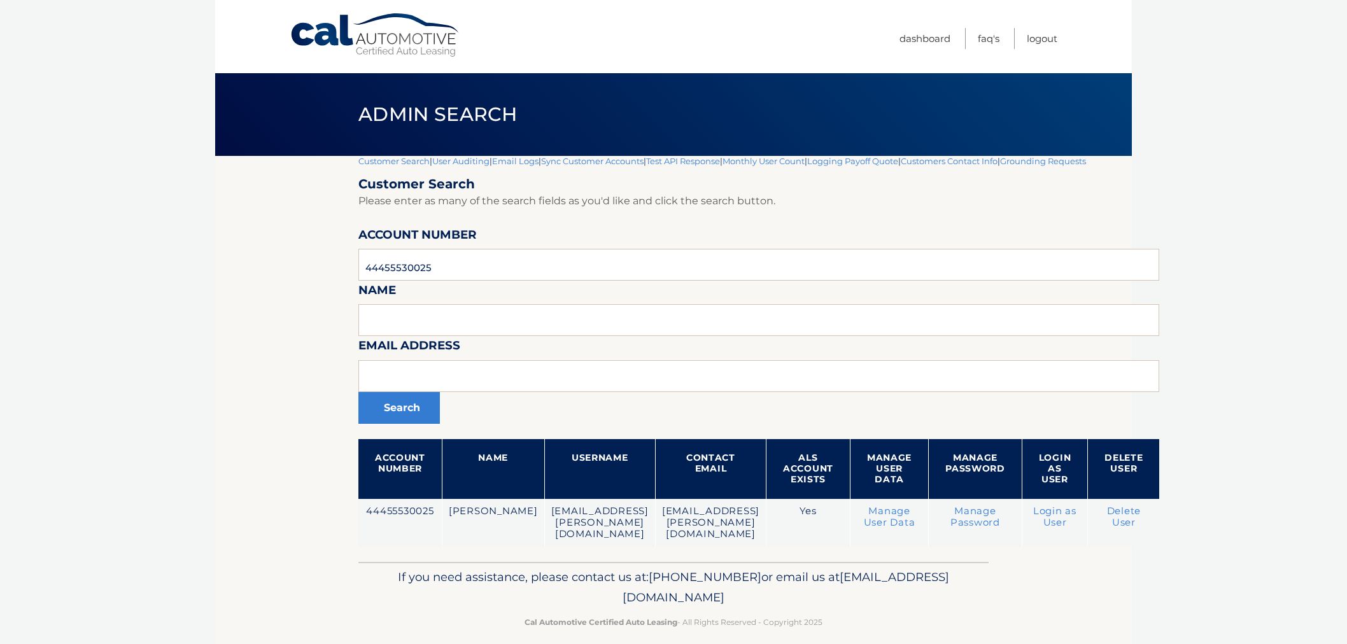 Image resolution: width=1347 pixels, height=644 pixels. Describe the element at coordinates (437, 114) in the screenshot. I see `span: Admin Search` at that location.